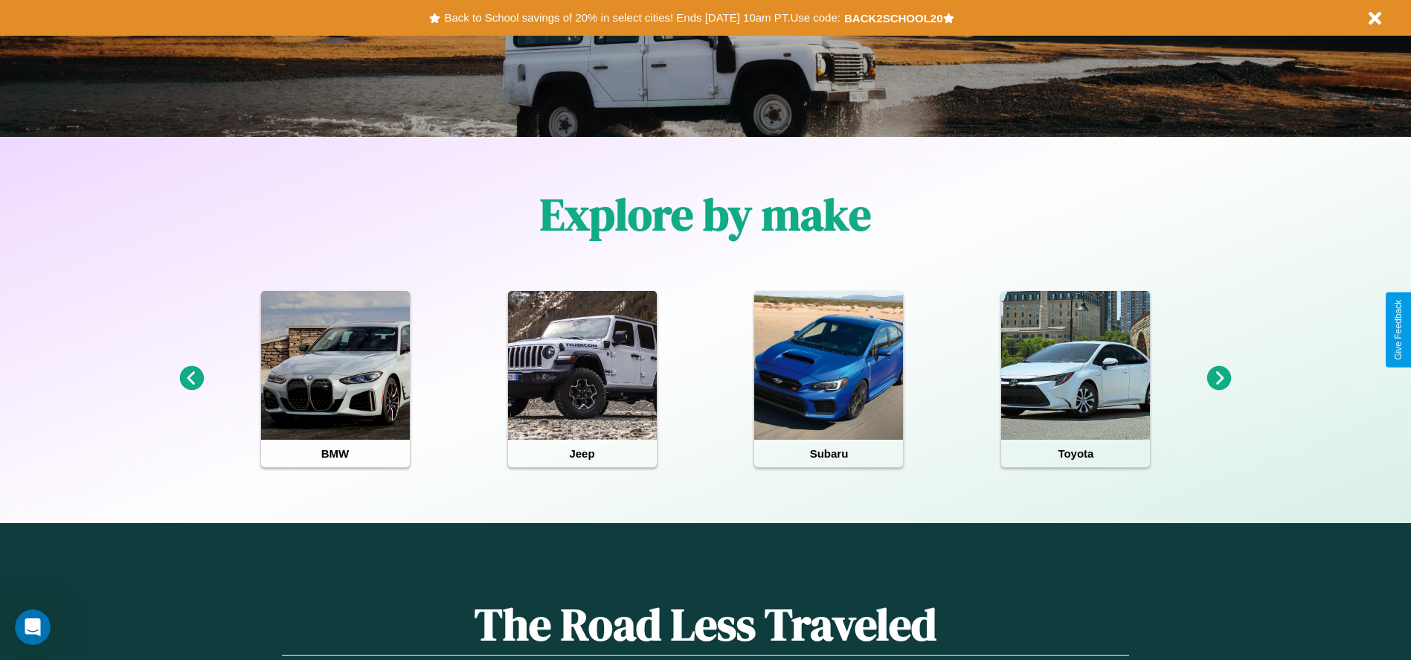 Image resolution: width=1411 pixels, height=660 pixels. What do you see at coordinates (829, 453) in the screenshot?
I see `h4: Subaru` at bounding box center [829, 453].